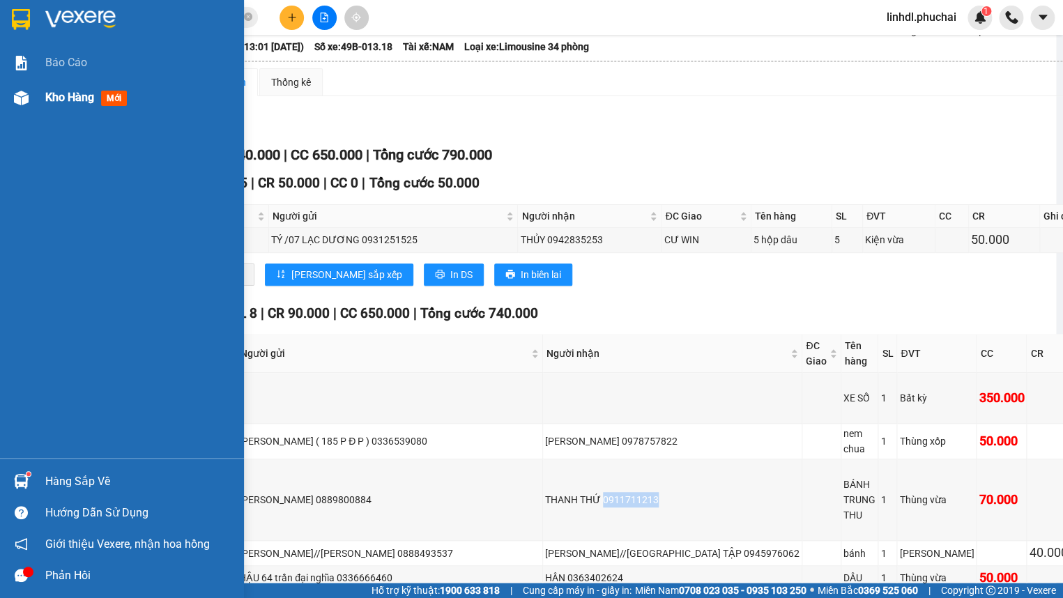 This screenshot has width=1063, height=598. I want to click on strong: 0708 023 035 - 0935 103 250, so click(742, 590).